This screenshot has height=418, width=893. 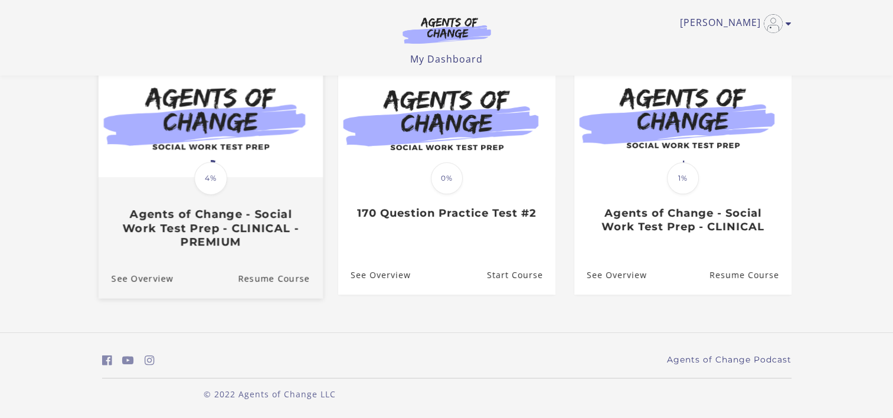 What do you see at coordinates (374, 275) in the screenshot?
I see `a: 170 Question Practice Test #2: See Overview` at bounding box center [374, 275].